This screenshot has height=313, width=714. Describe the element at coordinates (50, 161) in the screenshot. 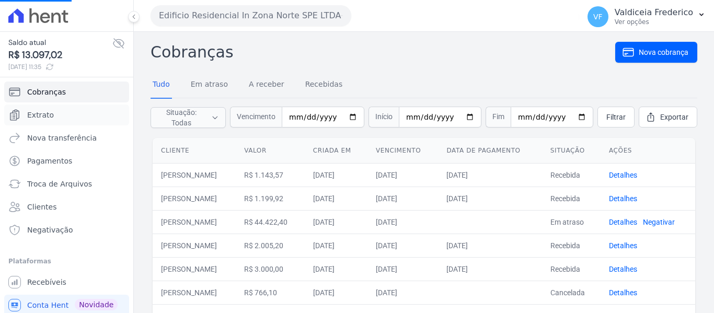

I see `span: Pagamentos` at that location.